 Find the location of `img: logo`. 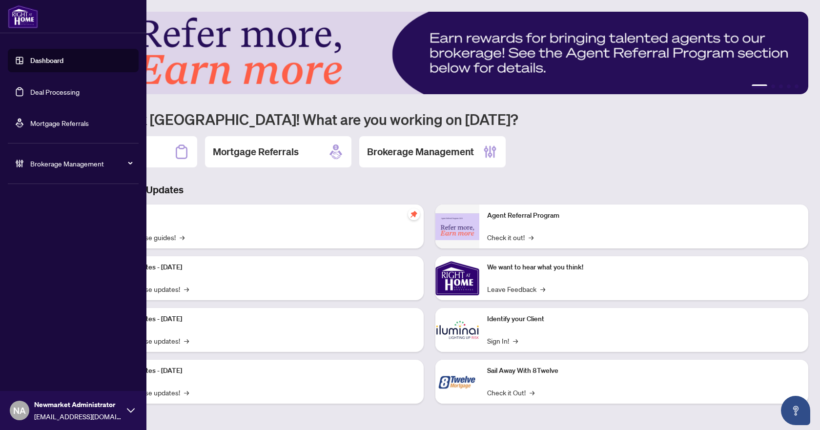

img: logo is located at coordinates (23, 17).